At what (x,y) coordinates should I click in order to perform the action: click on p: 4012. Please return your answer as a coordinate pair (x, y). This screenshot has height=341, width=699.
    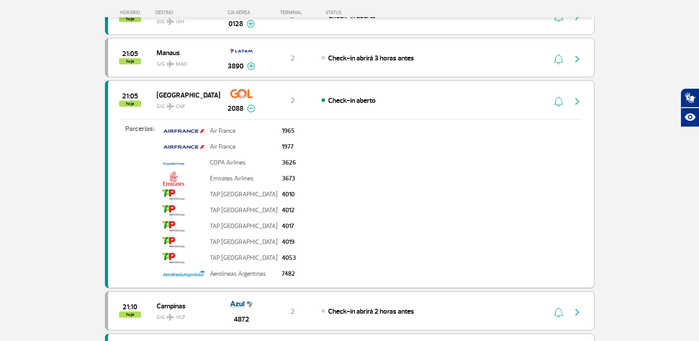
    Looking at the image, I should click on (289, 210).